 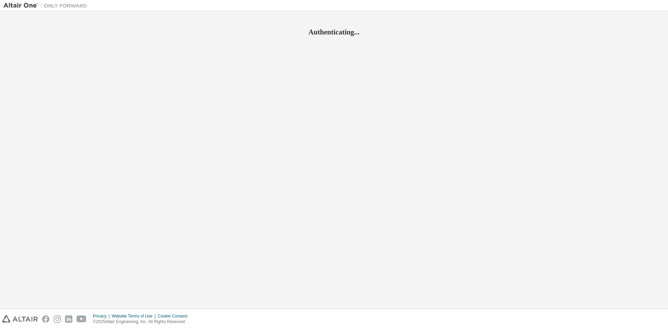 I want to click on div: Cookie Consent, so click(x=174, y=316).